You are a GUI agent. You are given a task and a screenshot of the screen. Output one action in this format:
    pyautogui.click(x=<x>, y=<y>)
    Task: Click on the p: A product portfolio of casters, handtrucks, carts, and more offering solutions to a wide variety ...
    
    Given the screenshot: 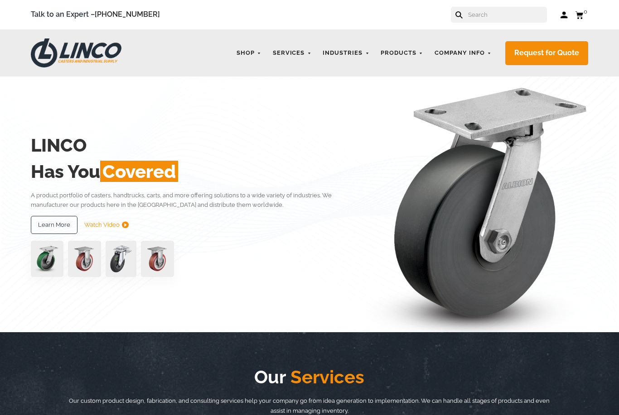 What is the action you would take?
    pyautogui.click(x=197, y=200)
    